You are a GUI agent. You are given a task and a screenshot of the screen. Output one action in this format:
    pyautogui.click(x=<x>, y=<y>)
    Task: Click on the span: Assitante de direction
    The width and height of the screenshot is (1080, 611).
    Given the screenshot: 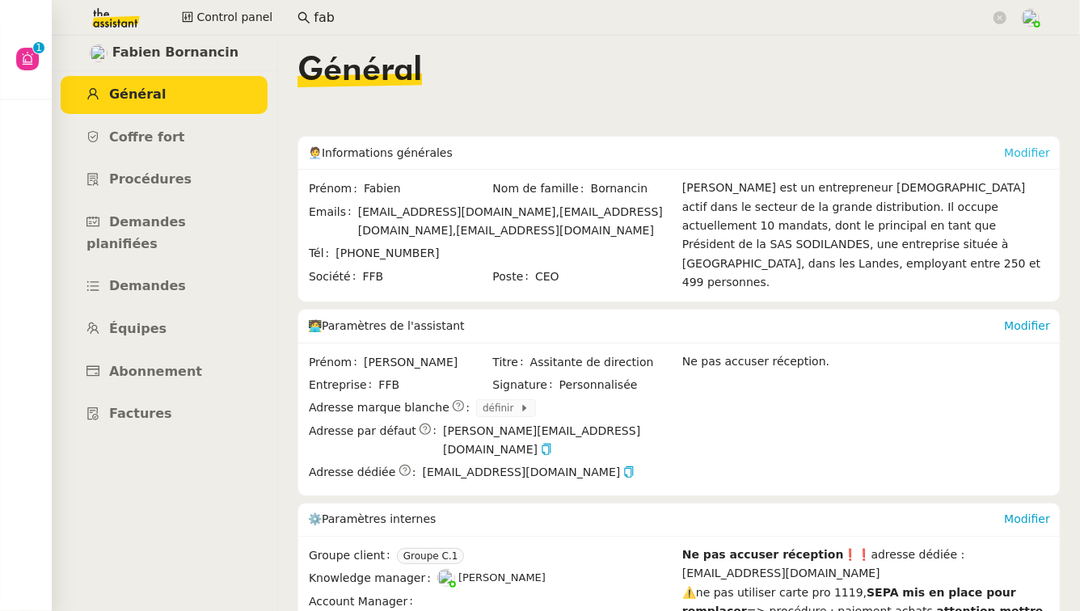 What is the action you would take?
    pyautogui.click(x=602, y=362)
    